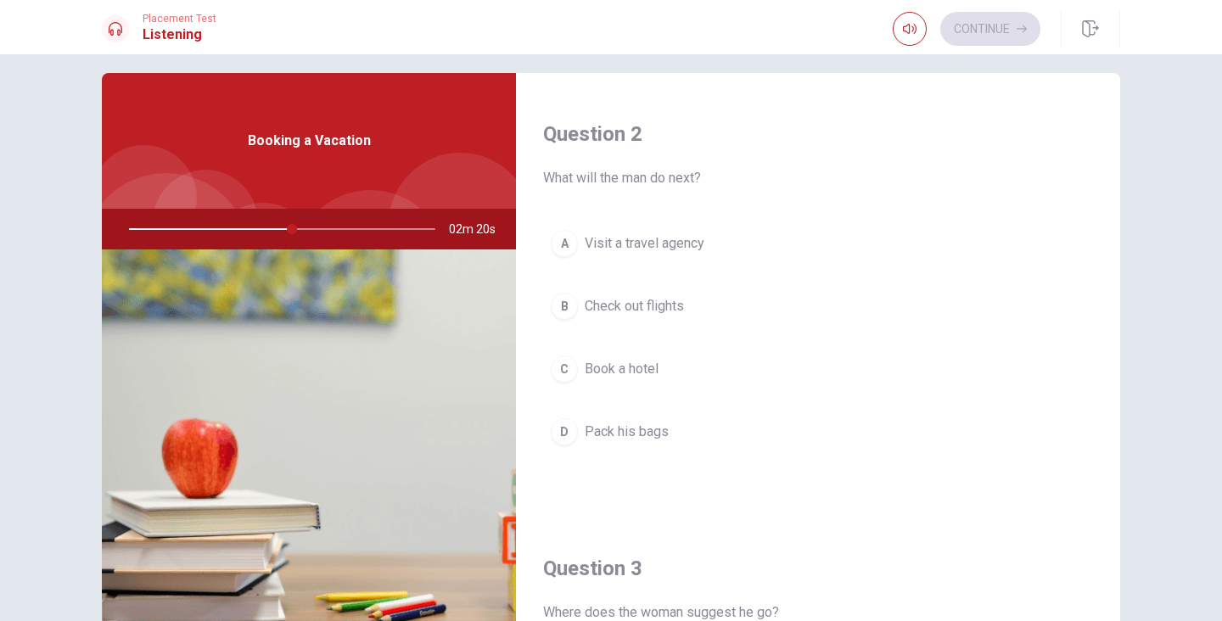 This screenshot has width=1222, height=621. I want to click on h4: Question 3, so click(818, 569).